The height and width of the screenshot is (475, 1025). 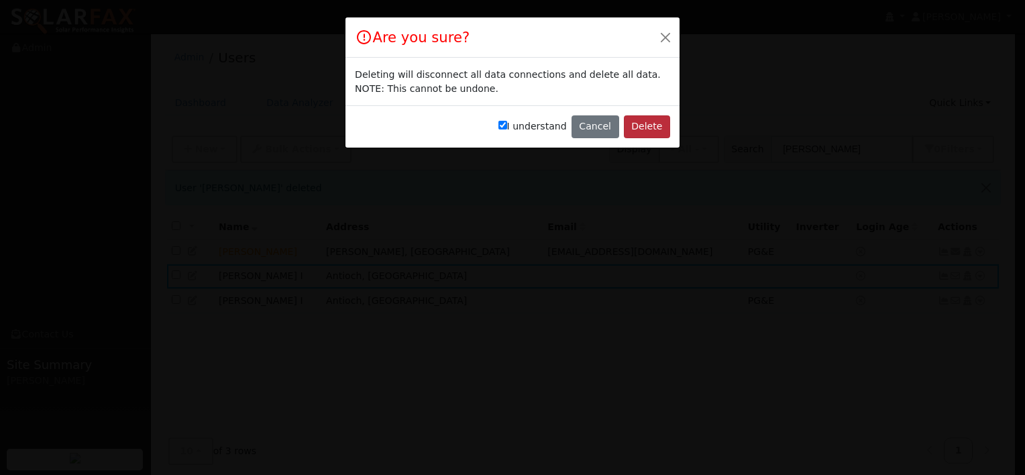 I want to click on div: Deleting will disconnect all data connections and delete all data. NOTE: This cannot be undone., so click(x=513, y=82).